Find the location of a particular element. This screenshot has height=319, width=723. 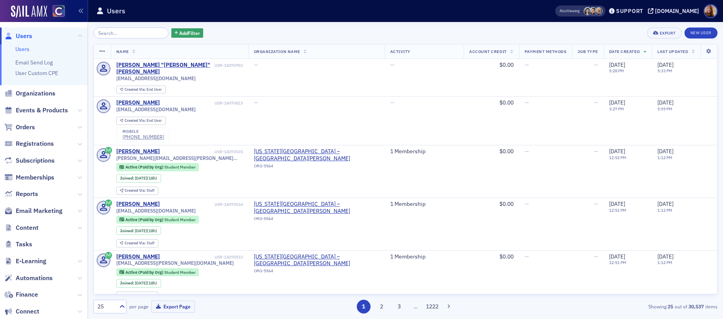

time: 5:59 PM is located at coordinates (665, 109).